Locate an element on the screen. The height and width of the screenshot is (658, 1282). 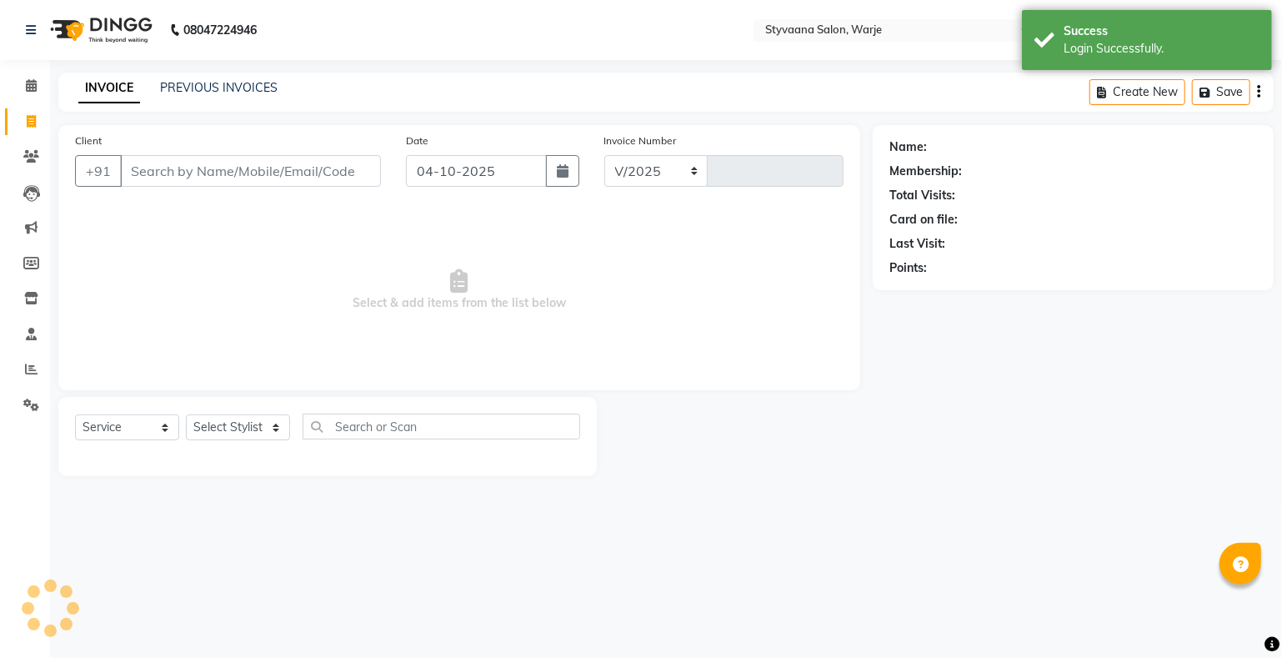
label: Date is located at coordinates (417, 141).